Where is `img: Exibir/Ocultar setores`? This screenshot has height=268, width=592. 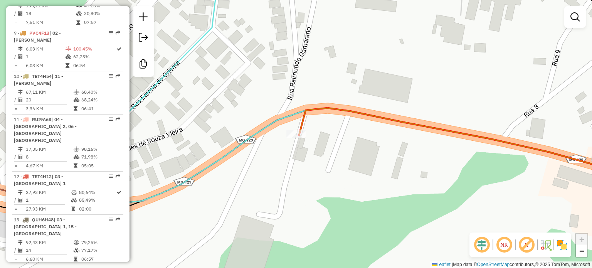
img: Exibir/Ocultar setores is located at coordinates (562, 245).